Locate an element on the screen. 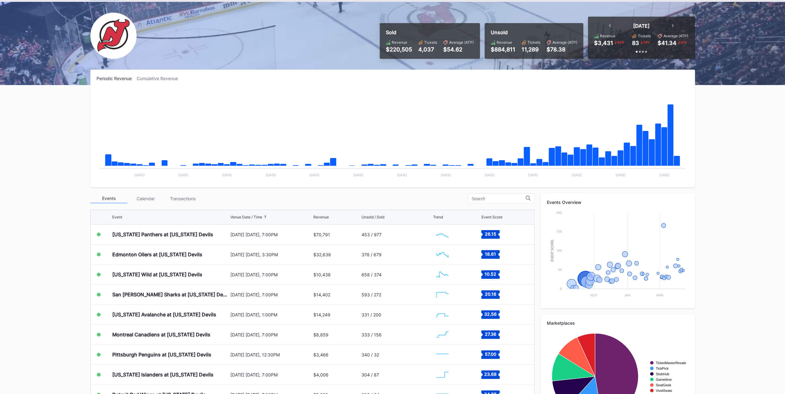 This screenshot has width=785, height=394. div: $8,859 is located at coordinates (321, 335).